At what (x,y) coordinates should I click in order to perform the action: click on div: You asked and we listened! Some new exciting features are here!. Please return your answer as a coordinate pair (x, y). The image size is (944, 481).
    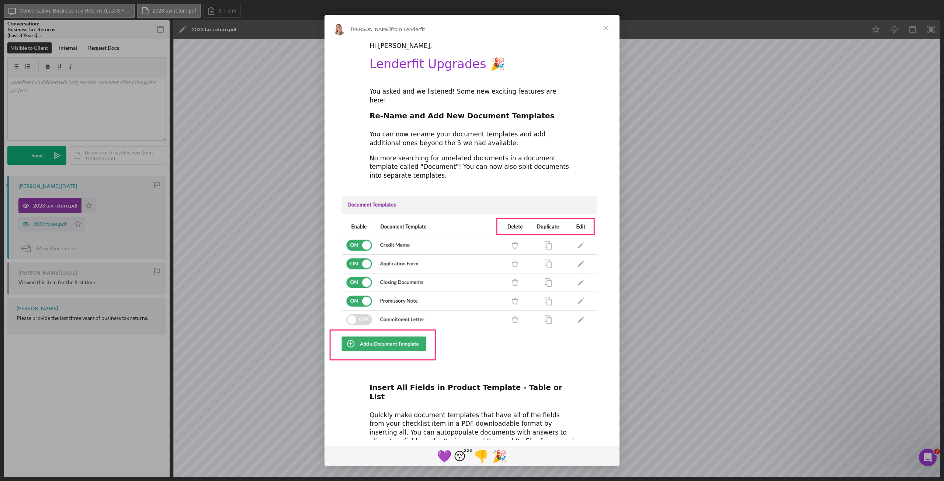
    Looking at the image, I should click on (472, 96).